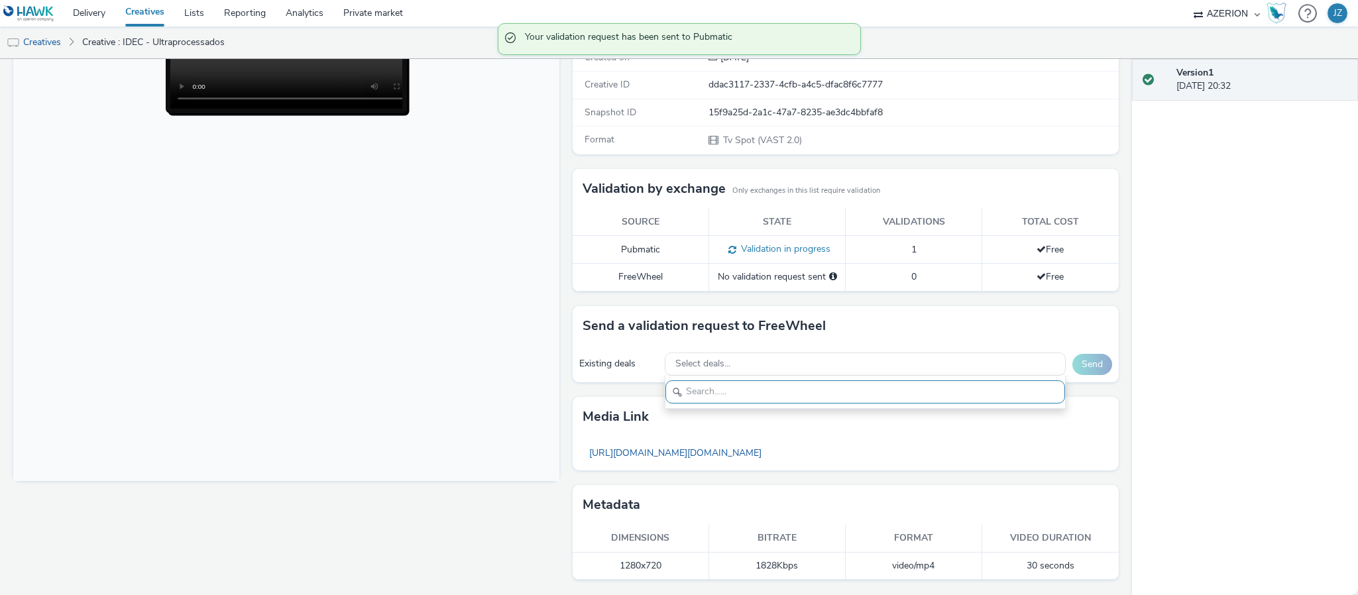 This screenshot has width=1358, height=595. Describe the element at coordinates (641, 566) in the screenshot. I see `td: 1280x720` at that location.